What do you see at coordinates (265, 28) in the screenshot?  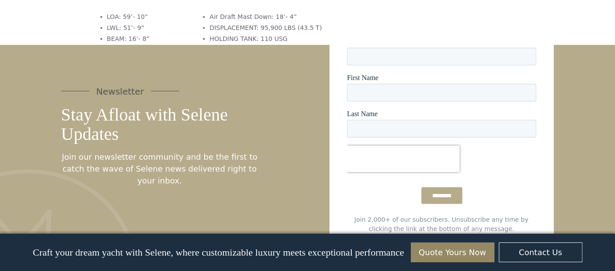 I see `li: DISPLACEMENT: 95,900 LBS (43.5 T)` at bounding box center [265, 28].